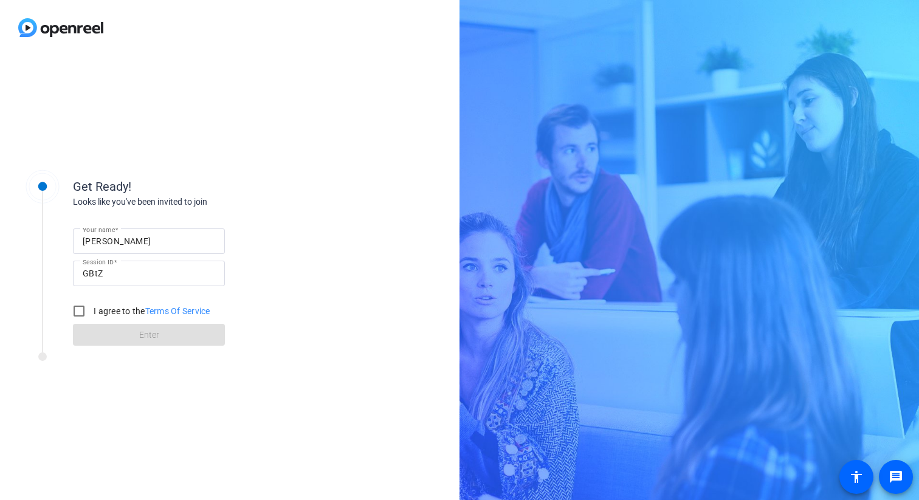  What do you see at coordinates (151, 311) in the screenshot?
I see `label: I agree to the` at bounding box center [151, 311].